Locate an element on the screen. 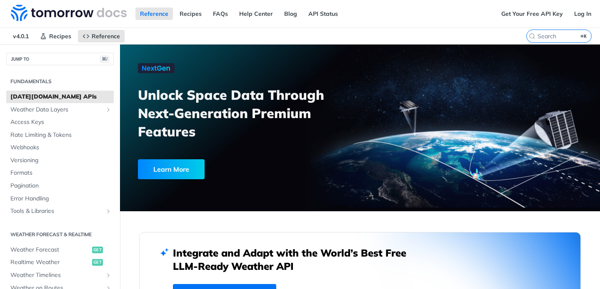  a: Formats is located at coordinates (60, 173).